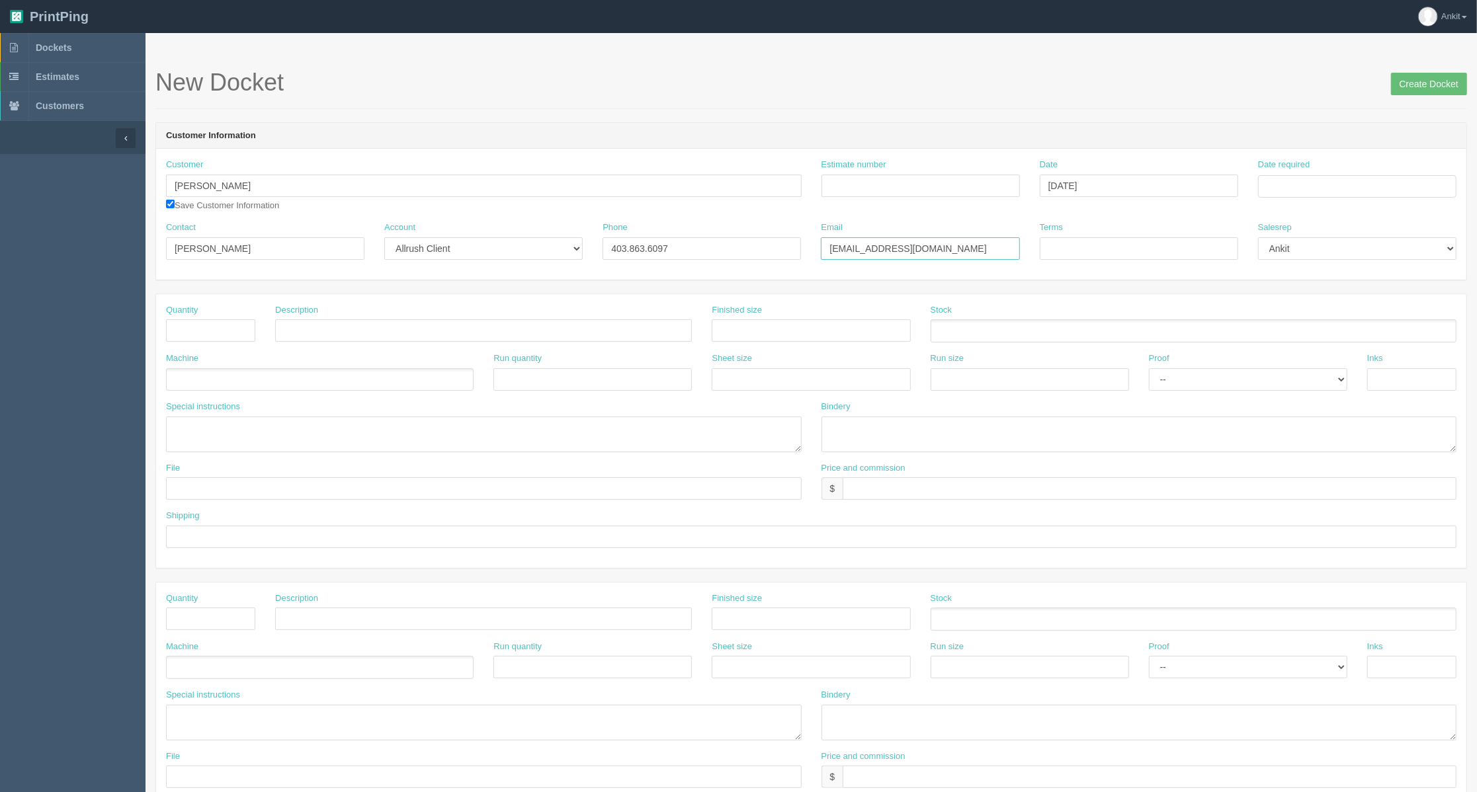 The image size is (1477, 792). I want to click on label: Date, so click(1048, 165).